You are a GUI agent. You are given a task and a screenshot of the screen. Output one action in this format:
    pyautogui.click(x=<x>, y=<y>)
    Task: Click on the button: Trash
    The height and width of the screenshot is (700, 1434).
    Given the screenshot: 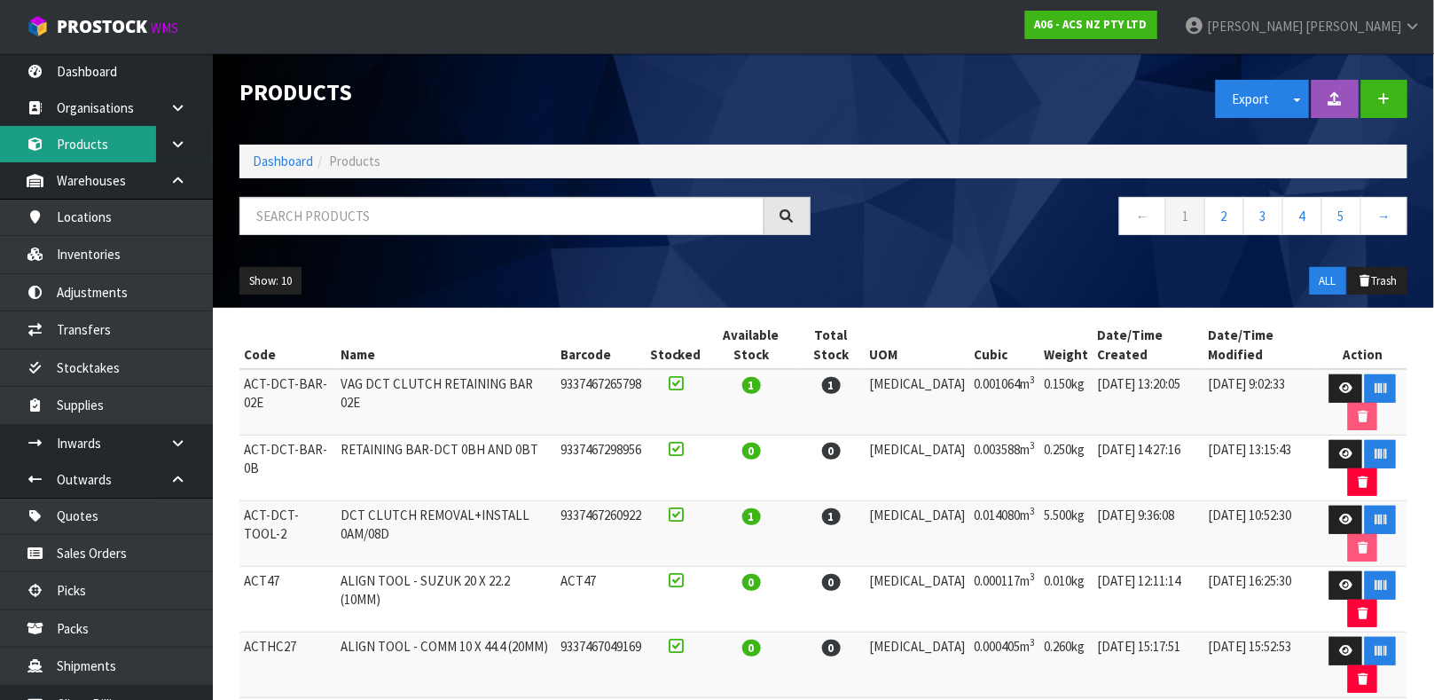 What is the action you would take?
    pyautogui.click(x=1378, y=281)
    